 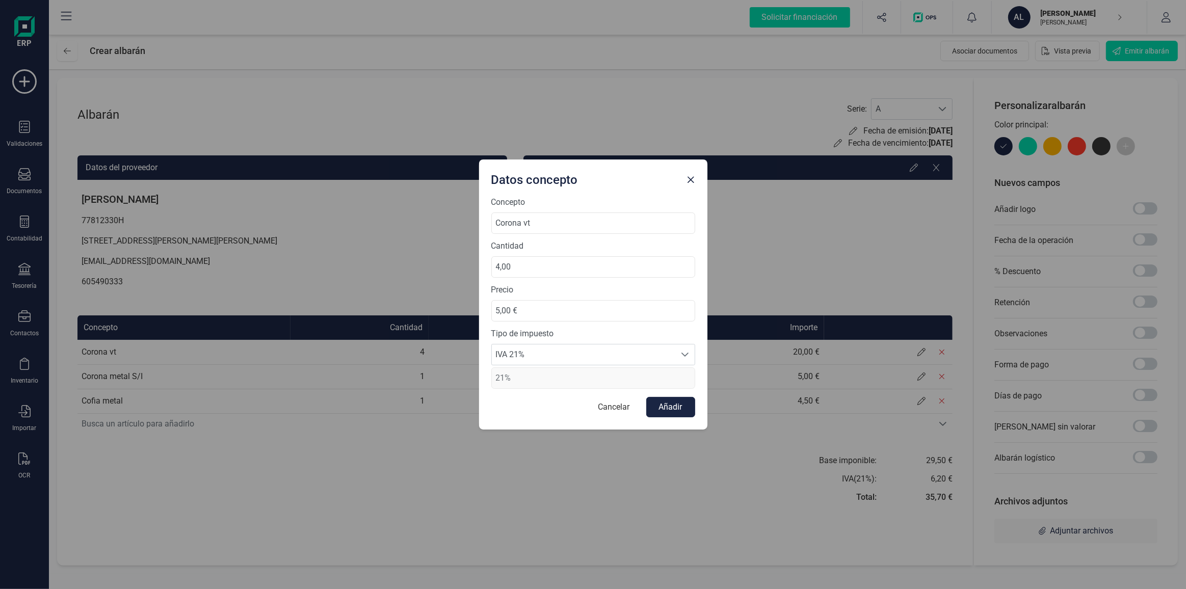 I want to click on div: Datos concepto, so click(x=585, y=178).